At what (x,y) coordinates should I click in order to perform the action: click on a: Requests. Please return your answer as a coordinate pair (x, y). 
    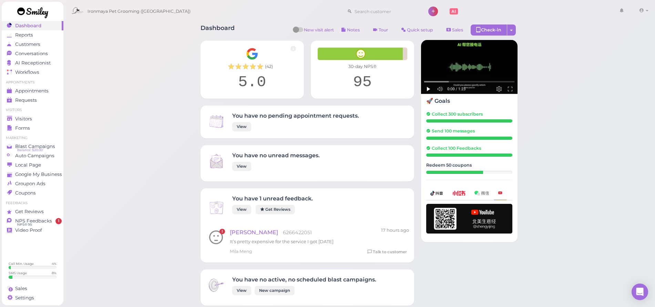
    Looking at the image, I should click on (32, 100).